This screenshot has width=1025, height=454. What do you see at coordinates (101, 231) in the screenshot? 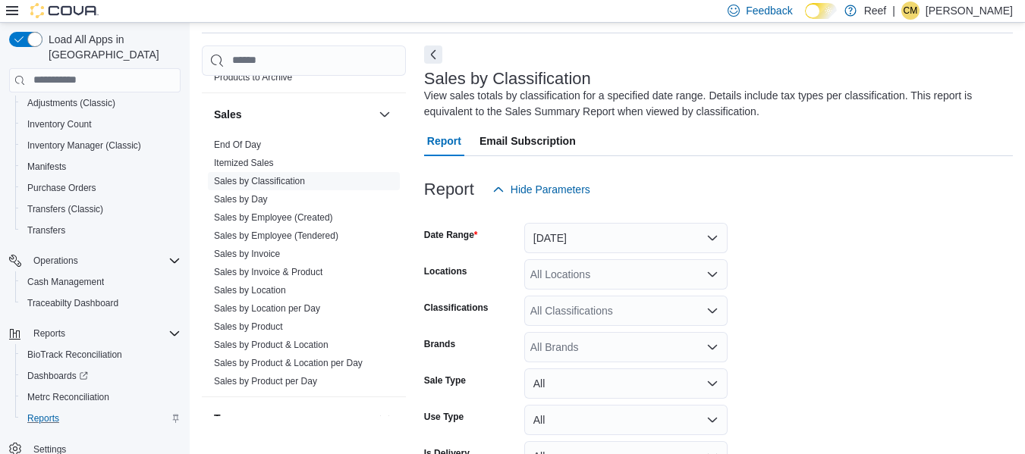
I see `button: Transfers` at bounding box center [101, 231].